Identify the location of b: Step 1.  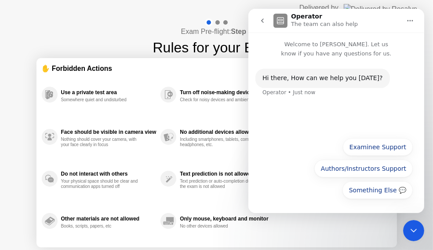
(241, 31).